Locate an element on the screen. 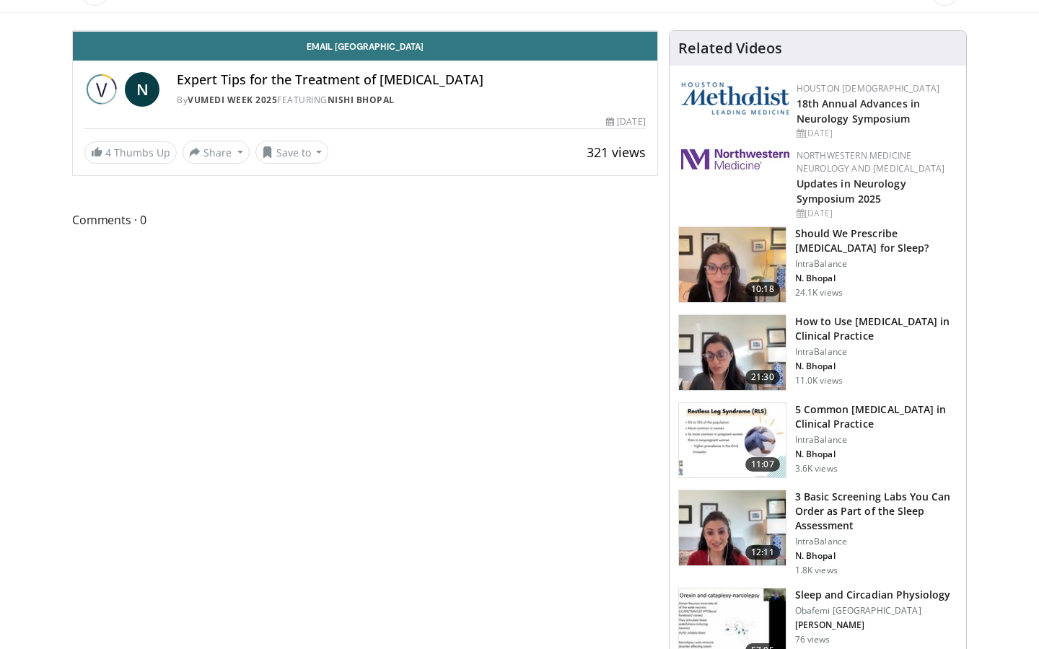 This screenshot has height=649, width=1039. video-js: Video Player is located at coordinates (365, 31).